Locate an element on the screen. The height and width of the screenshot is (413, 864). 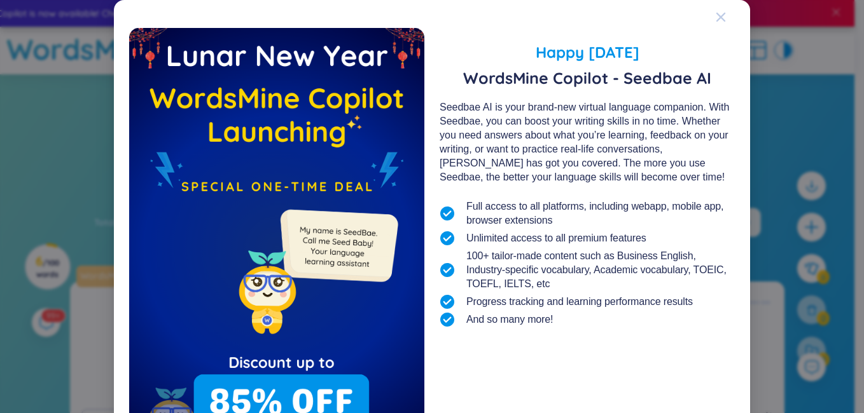
span: WordsMine Copilot - Seedbae AI is located at coordinates (587, 78).